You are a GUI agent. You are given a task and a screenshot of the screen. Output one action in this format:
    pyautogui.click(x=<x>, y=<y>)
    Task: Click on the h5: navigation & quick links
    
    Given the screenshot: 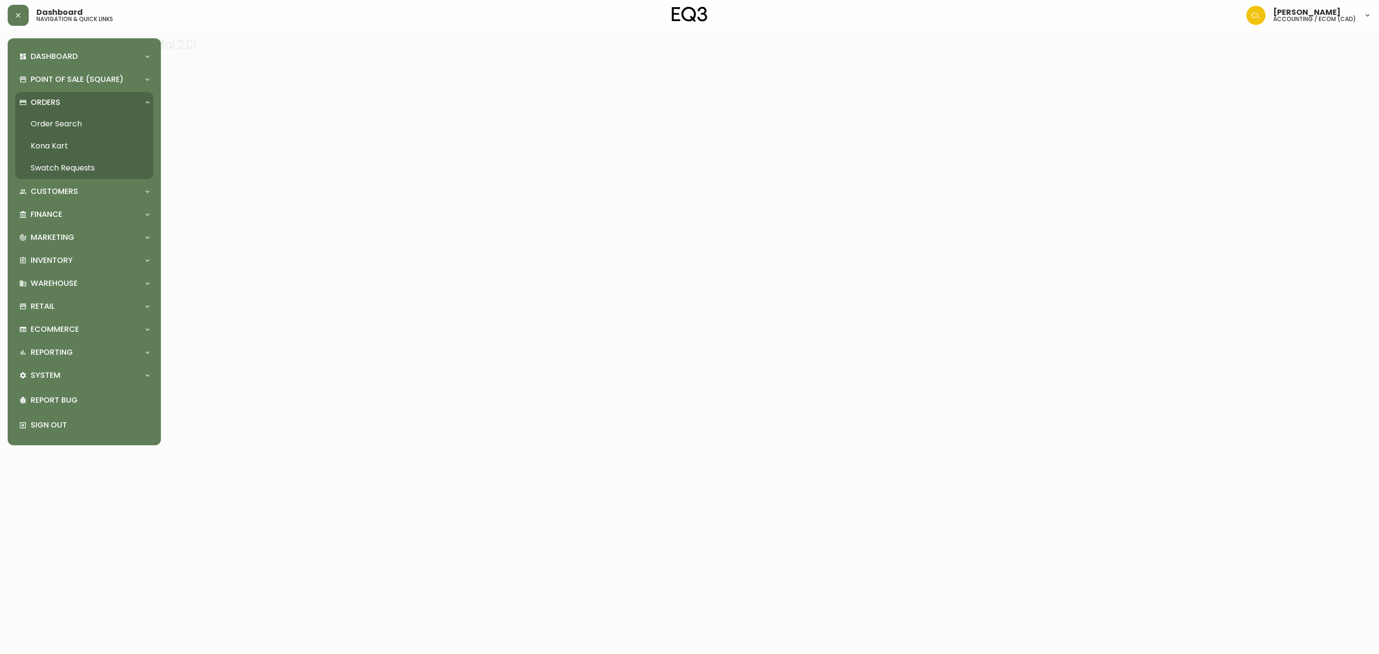 What is the action you would take?
    pyautogui.click(x=75, y=19)
    